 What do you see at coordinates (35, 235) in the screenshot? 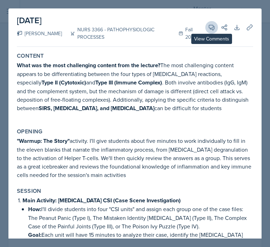
I see `strong: Goal:` at bounding box center [35, 235].